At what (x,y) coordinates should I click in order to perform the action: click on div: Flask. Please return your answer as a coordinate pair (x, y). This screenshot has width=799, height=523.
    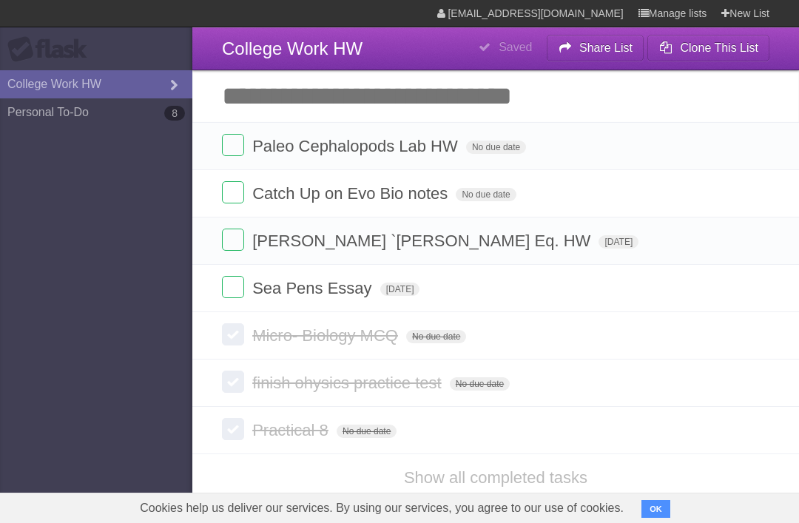
    Looking at the image, I should click on (52, 50).